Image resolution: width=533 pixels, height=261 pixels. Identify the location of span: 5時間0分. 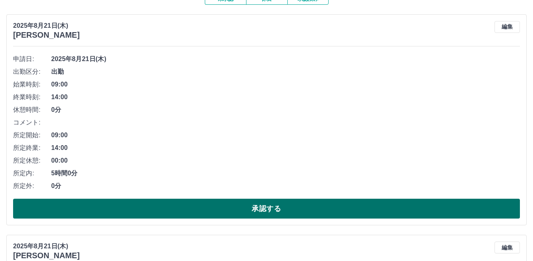
(285, 173).